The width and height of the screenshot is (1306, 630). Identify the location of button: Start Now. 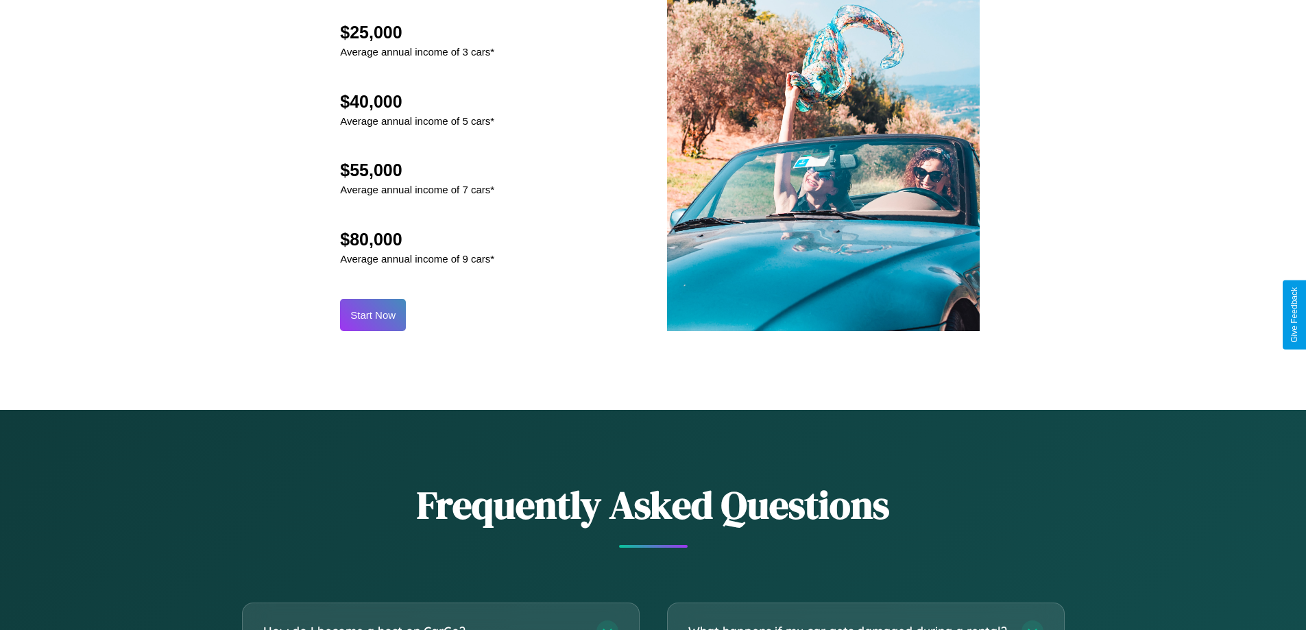
(373, 315).